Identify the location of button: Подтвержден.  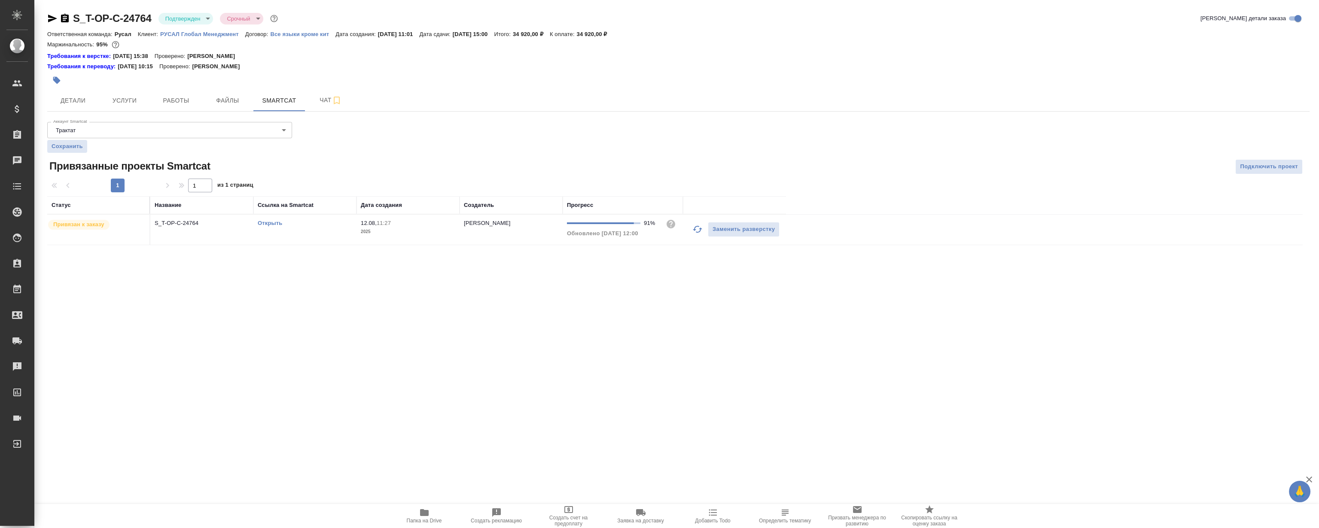
(183, 18).